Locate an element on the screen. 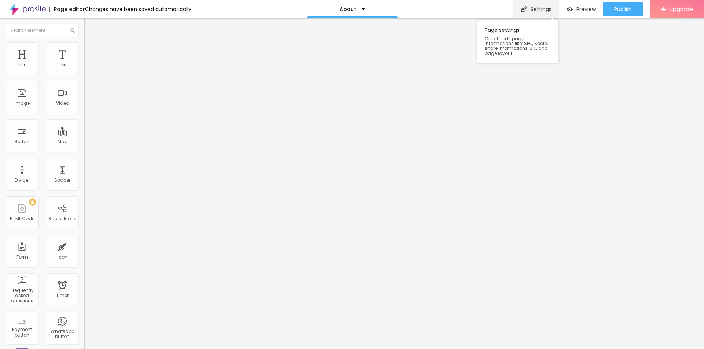  div: Whatsapp button is located at coordinates (62, 334).